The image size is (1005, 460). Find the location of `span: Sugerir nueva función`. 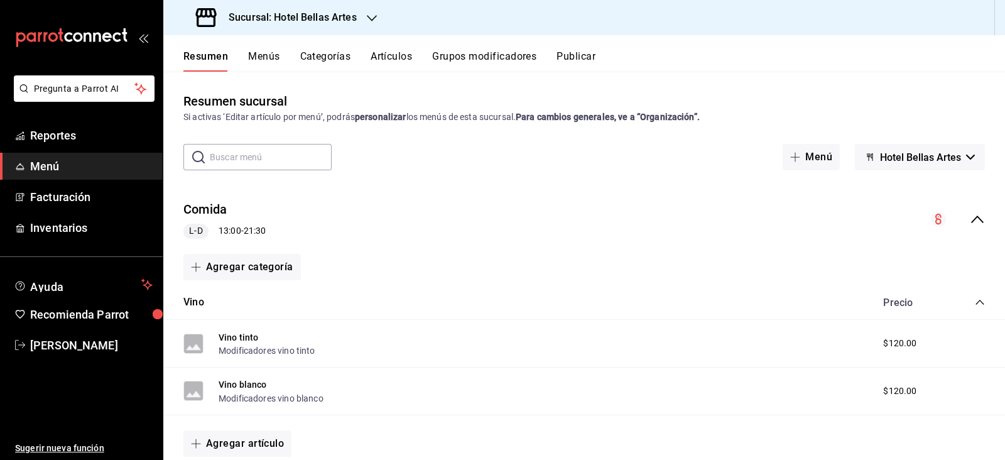

span: Sugerir nueva función is located at coordinates (84, 448).